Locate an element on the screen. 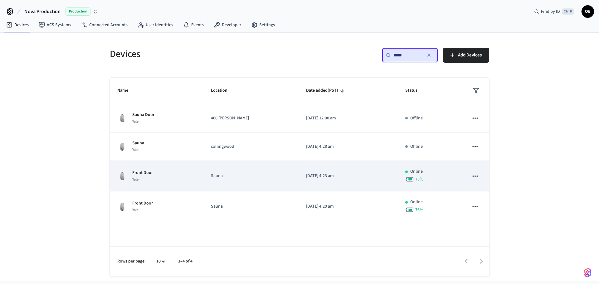 The width and height of the screenshot is (599, 284). span: Production is located at coordinates (78, 12).